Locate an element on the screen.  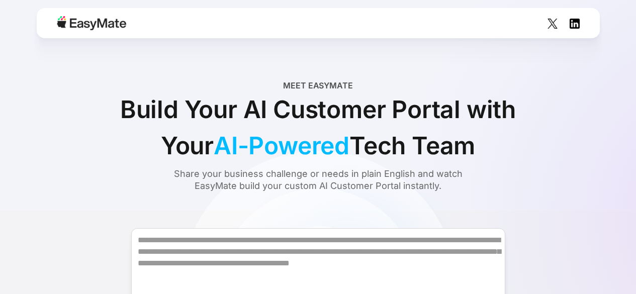
span: AI-Powered is located at coordinates (282, 146).